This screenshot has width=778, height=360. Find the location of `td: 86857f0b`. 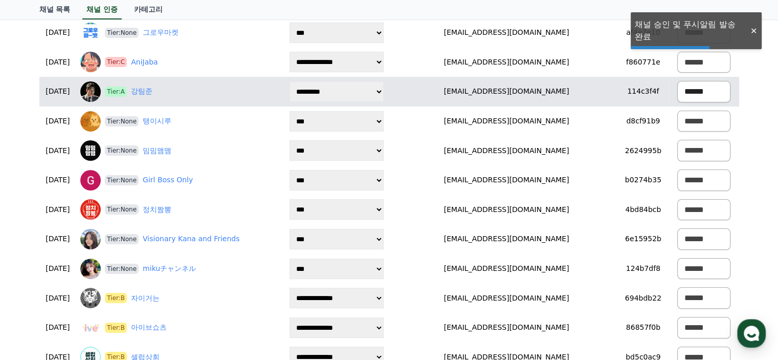

td: 86857f0b is located at coordinates (643, 328).